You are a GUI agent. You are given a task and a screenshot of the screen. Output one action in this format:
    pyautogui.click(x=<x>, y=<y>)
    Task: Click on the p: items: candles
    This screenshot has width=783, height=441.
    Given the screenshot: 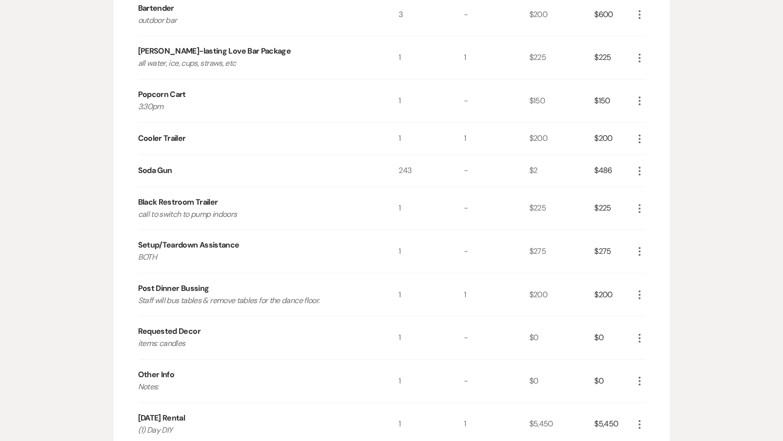 What is the action you would take?
    pyautogui.click(x=255, y=344)
    